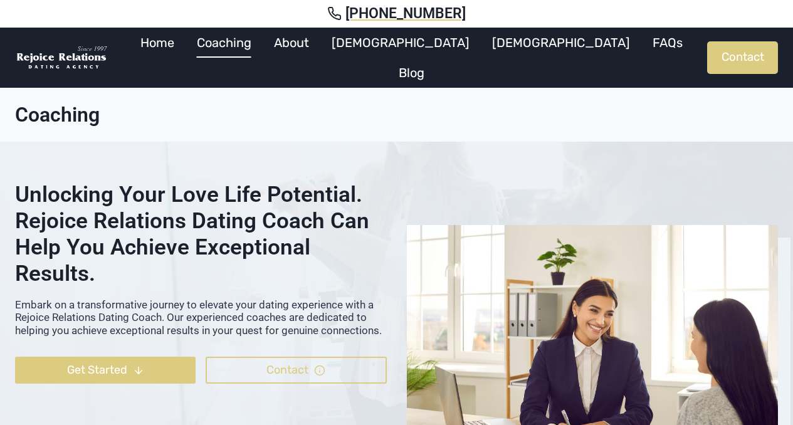  Describe the element at coordinates (201, 234) in the screenshot. I see `h2: Unlocking Your Love Life Potential. Rejoice Relations Dating Coach Can Help You Achieve Exception...` at that location.